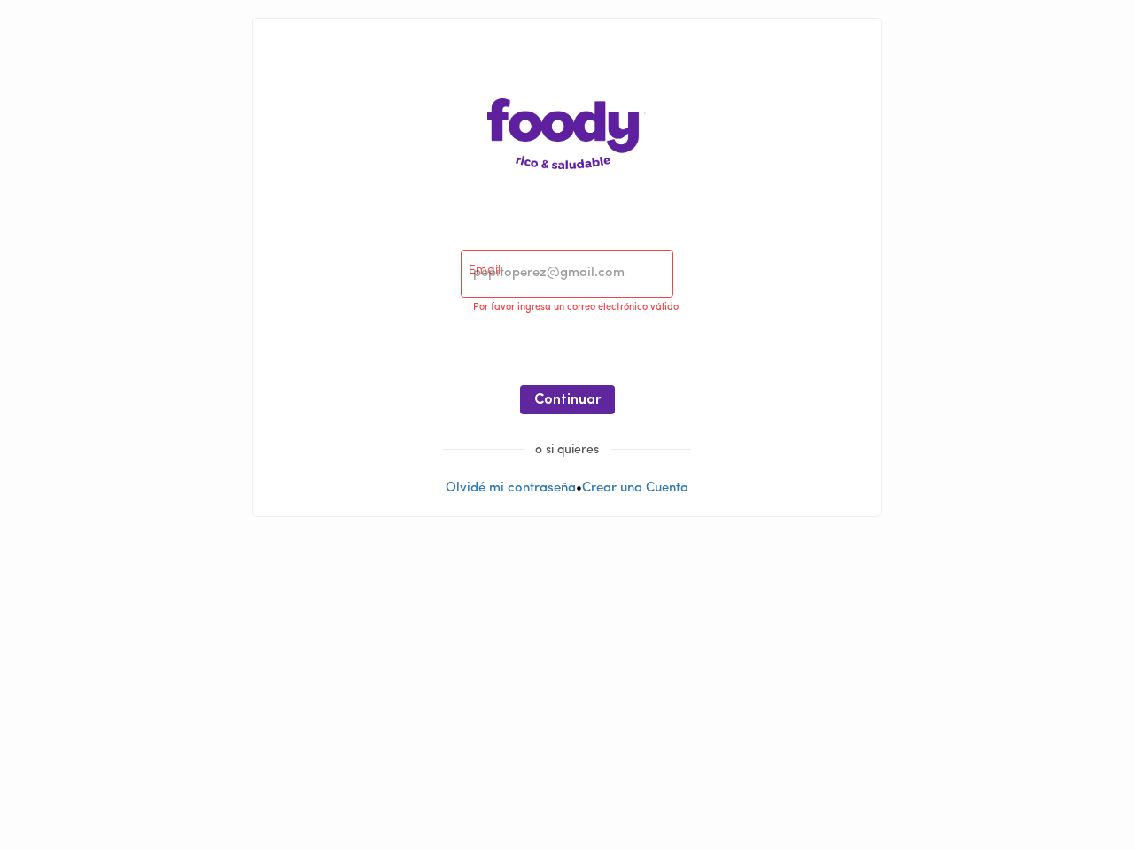 This screenshot has width=1134, height=850. What do you see at coordinates (567, 274) in the screenshot?
I see `input: pepitoperez@gmail.com` at bounding box center [567, 274].